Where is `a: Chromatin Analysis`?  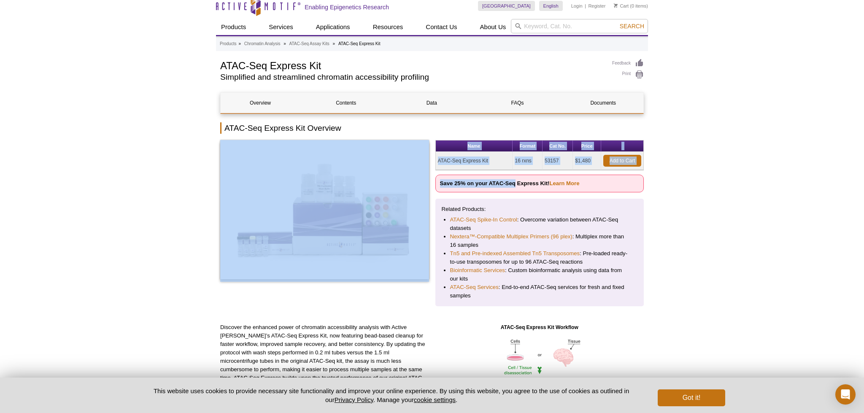
a: Chromatin Analysis is located at coordinates (262, 44).